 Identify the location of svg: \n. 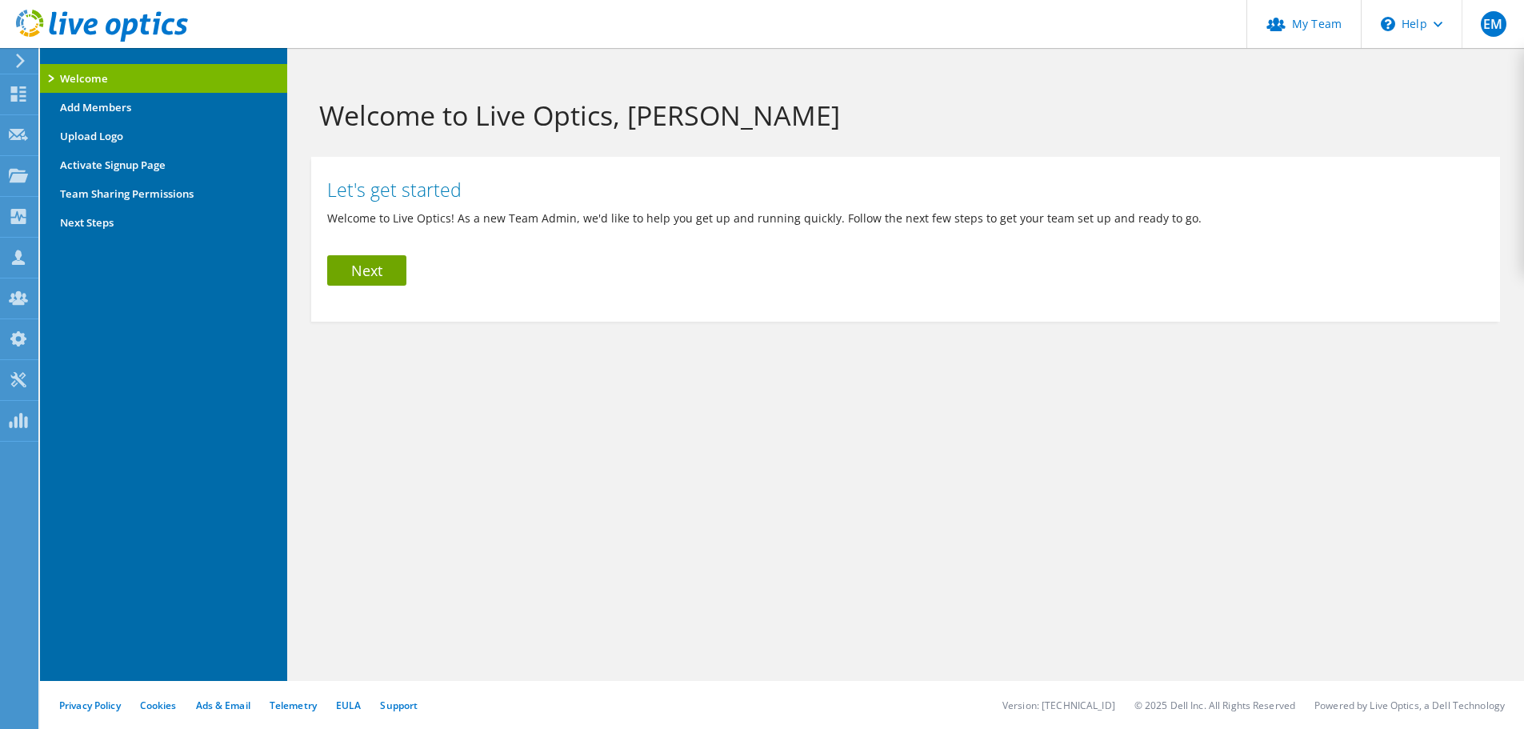
(1388, 24).